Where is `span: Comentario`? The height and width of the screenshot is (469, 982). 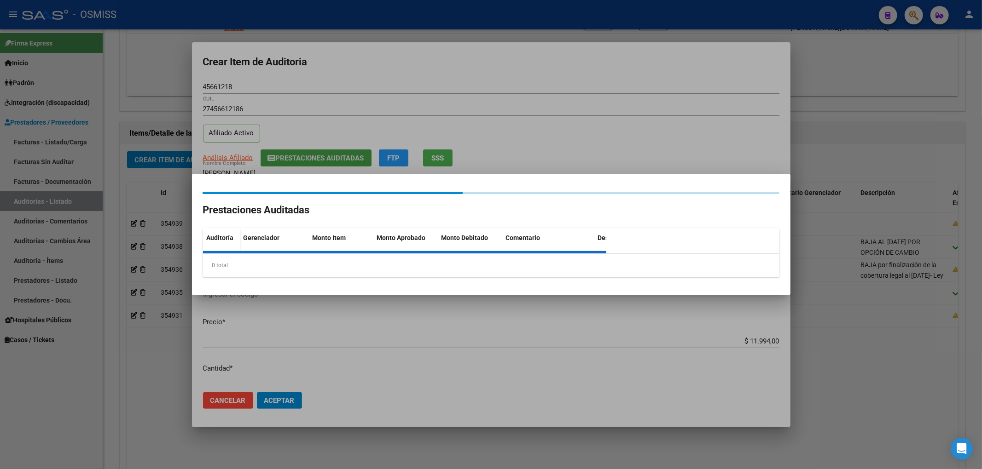 span: Comentario is located at coordinates (523, 238).